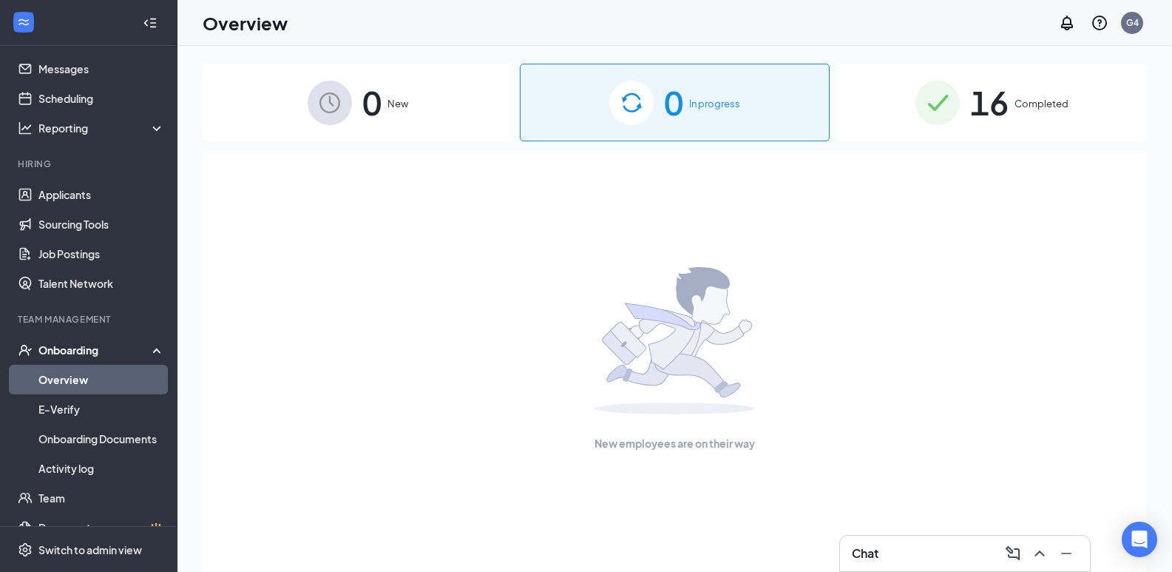 This screenshot has width=1172, height=572. Describe the element at coordinates (245, 23) in the screenshot. I see `h1: Overview` at that location.